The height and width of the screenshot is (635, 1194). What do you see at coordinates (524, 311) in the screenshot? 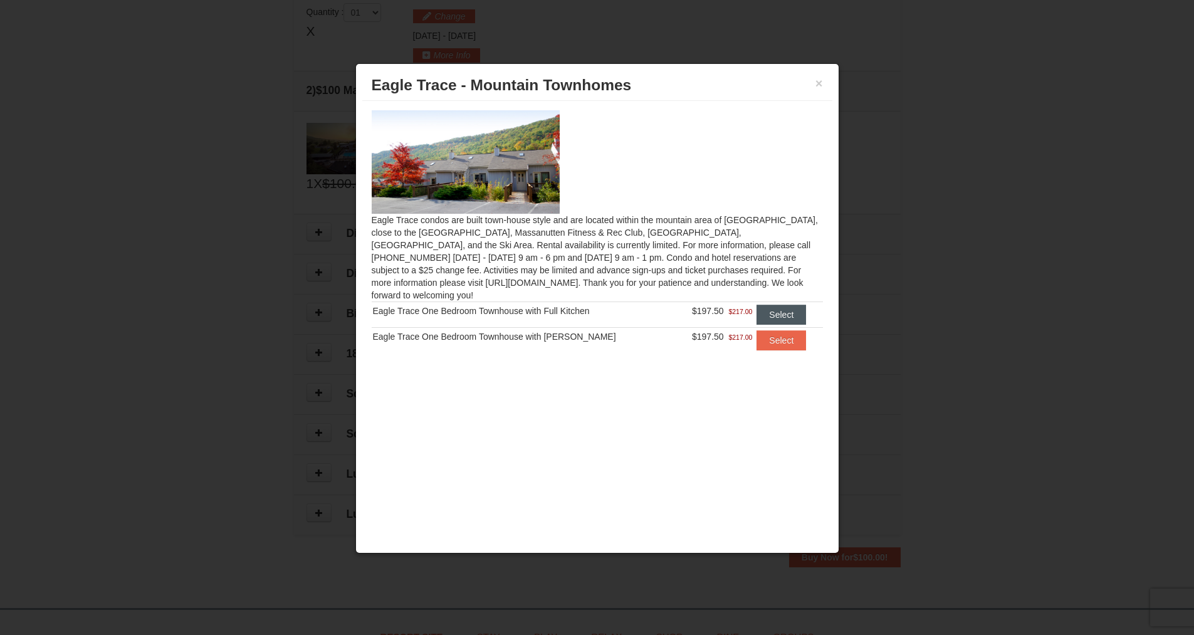
I see `div: Eagle Trace One Bedroom Townhouse with Full Kitchen` at bounding box center [524, 311].